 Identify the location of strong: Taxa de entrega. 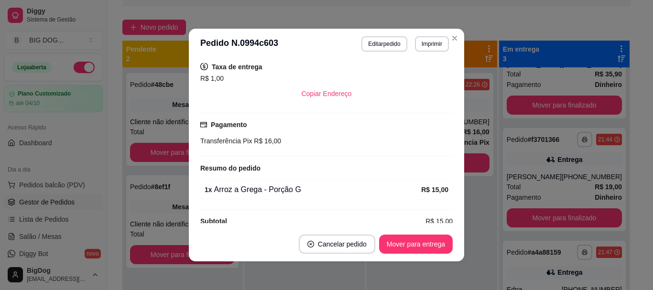
(237, 67).